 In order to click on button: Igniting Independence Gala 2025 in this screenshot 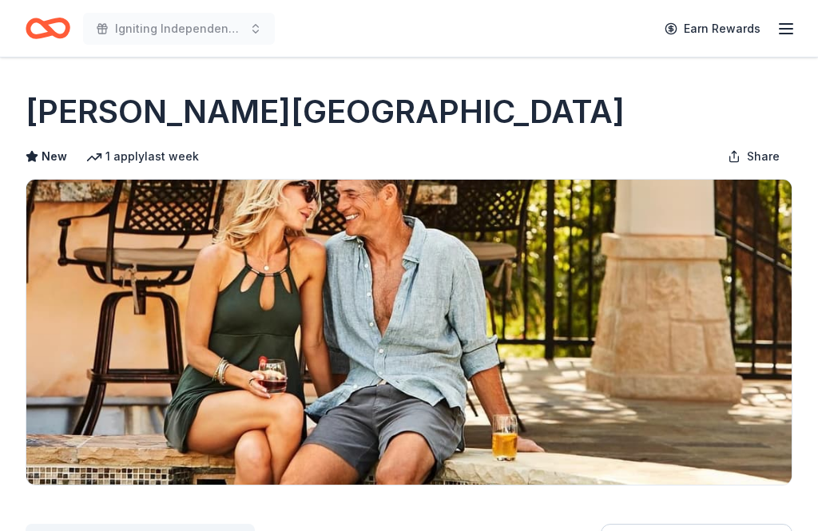, I will do `click(179, 29)`.